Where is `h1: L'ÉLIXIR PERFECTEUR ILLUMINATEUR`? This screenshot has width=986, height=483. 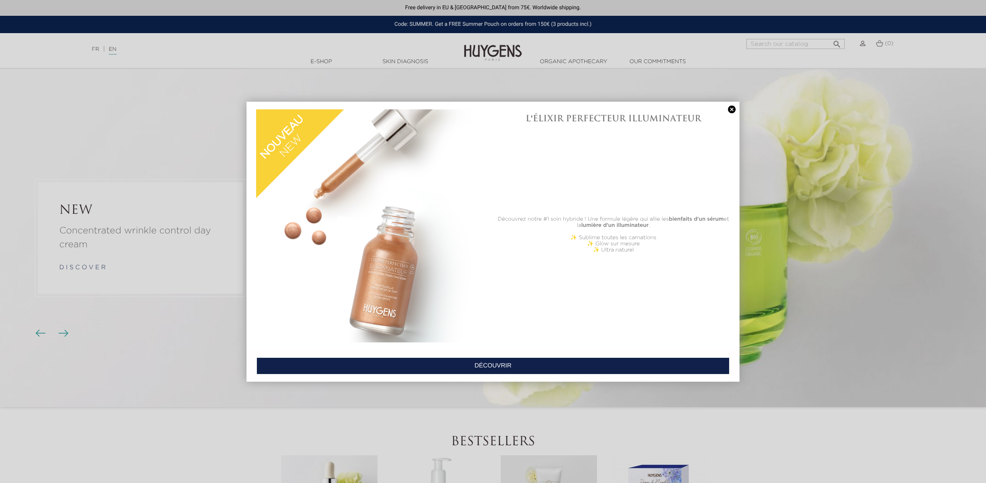
h1: L'ÉLIXIR PERFECTEUR ILLUMINATEUR is located at coordinates (613, 118).